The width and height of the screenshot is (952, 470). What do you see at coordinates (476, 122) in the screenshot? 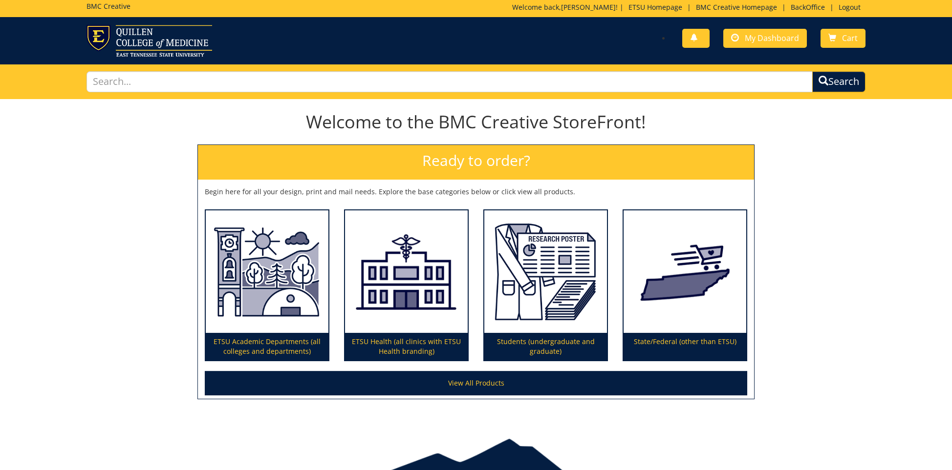
I see `h1: Welcome to the BMC Creative StoreFront!` at bounding box center [476, 122].